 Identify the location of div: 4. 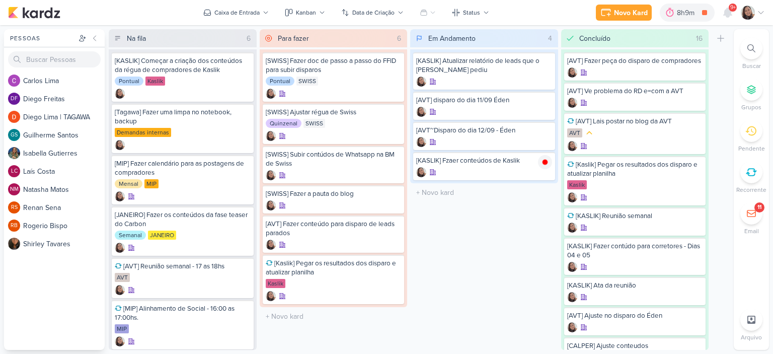
(550, 38).